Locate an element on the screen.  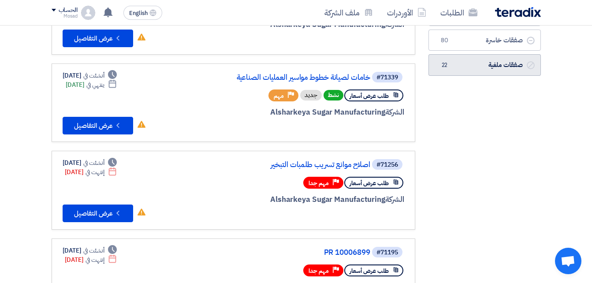
a: صفقات ملغية22 is located at coordinates (484, 65).